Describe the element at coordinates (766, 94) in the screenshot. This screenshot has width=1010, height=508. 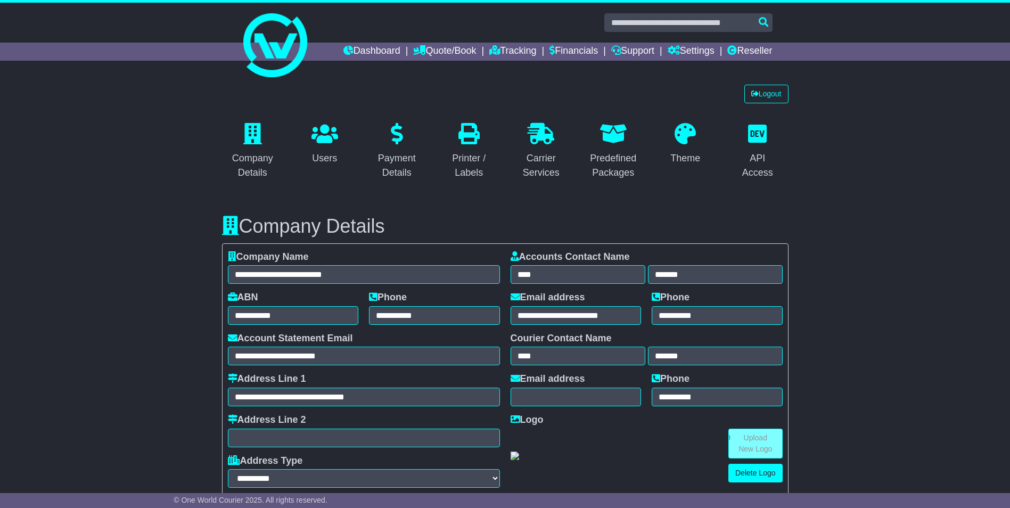
I see `a: Logout` at that location.